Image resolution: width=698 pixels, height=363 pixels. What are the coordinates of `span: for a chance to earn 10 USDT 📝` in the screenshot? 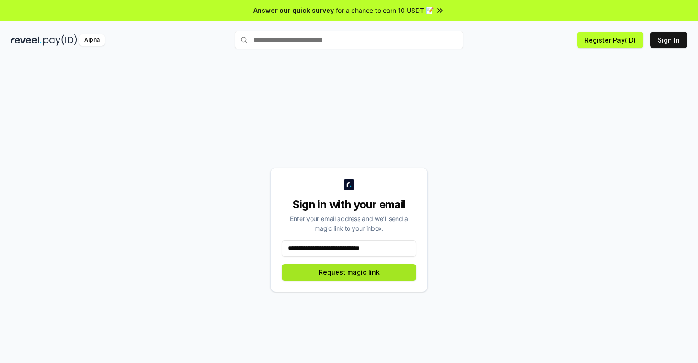 It's located at (385, 10).